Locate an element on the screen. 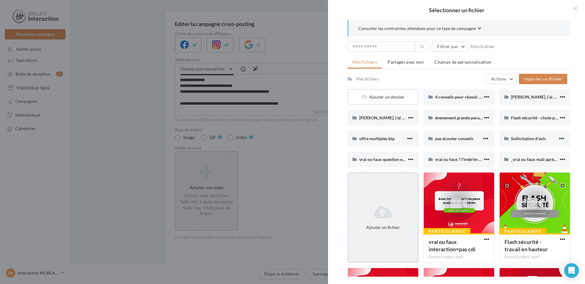  button: Actions is located at coordinates (501, 79).